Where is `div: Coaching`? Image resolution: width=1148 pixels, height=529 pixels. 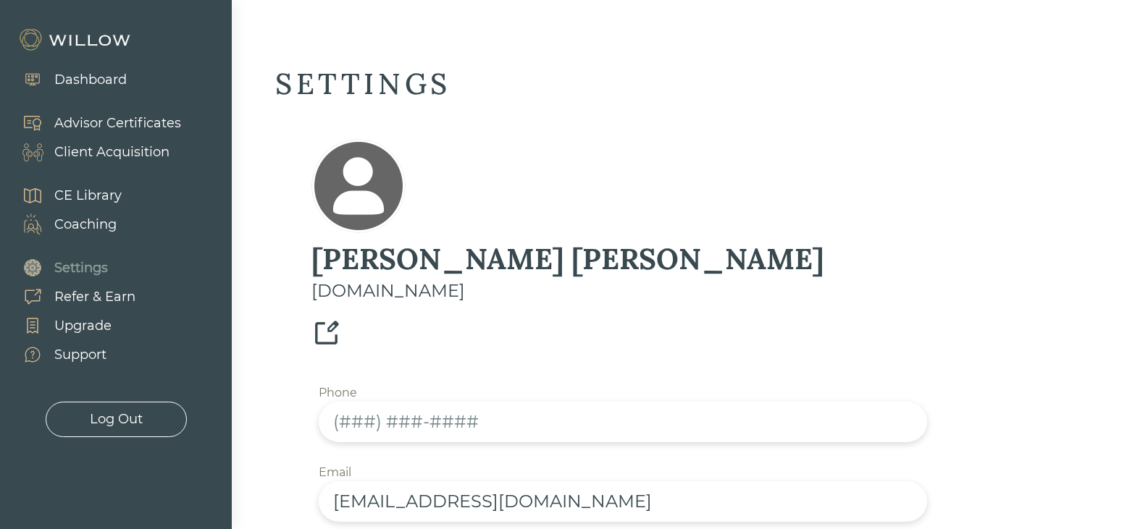 div: Coaching is located at coordinates (85, 224).